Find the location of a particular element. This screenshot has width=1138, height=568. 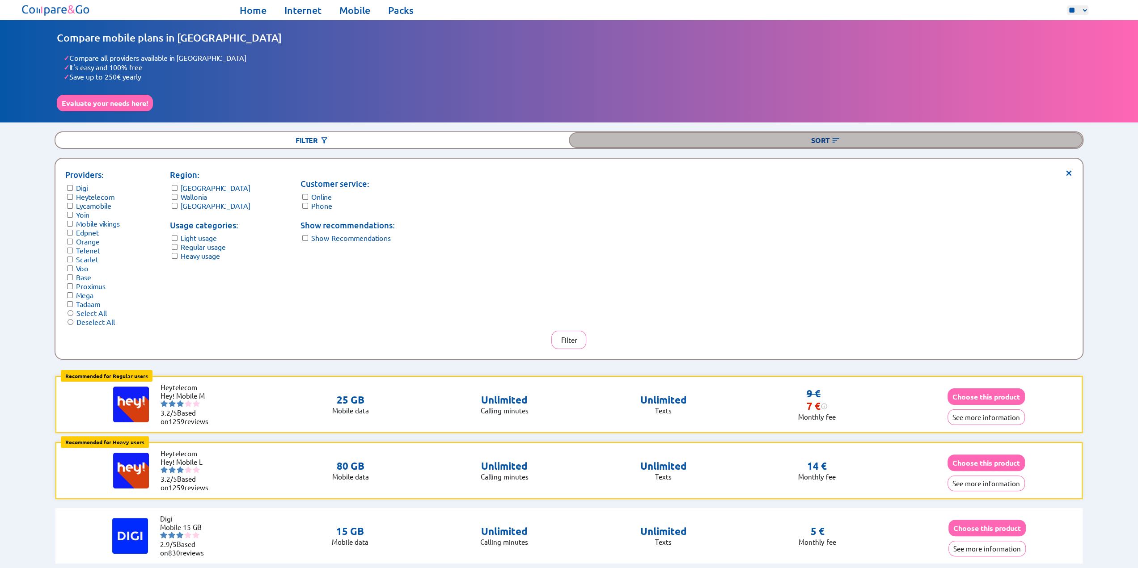

label: Regular usage is located at coordinates (203, 247).